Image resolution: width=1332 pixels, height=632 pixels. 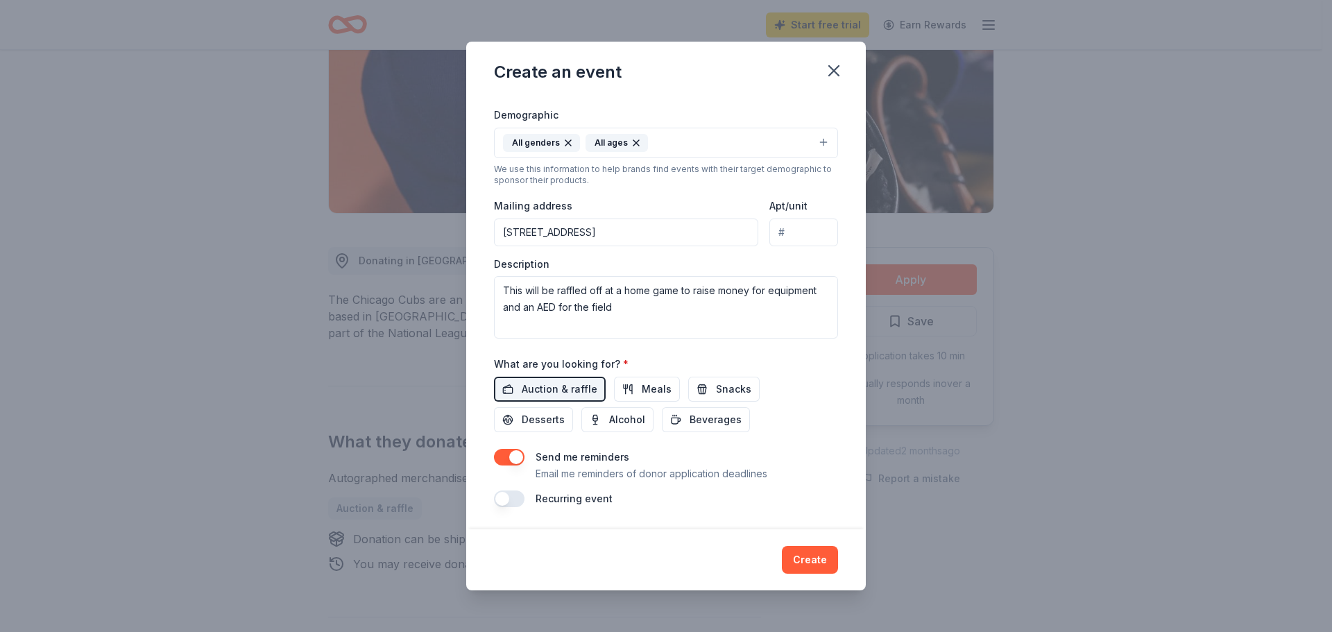 I want to click on button: Snacks, so click(x=724, y=389).